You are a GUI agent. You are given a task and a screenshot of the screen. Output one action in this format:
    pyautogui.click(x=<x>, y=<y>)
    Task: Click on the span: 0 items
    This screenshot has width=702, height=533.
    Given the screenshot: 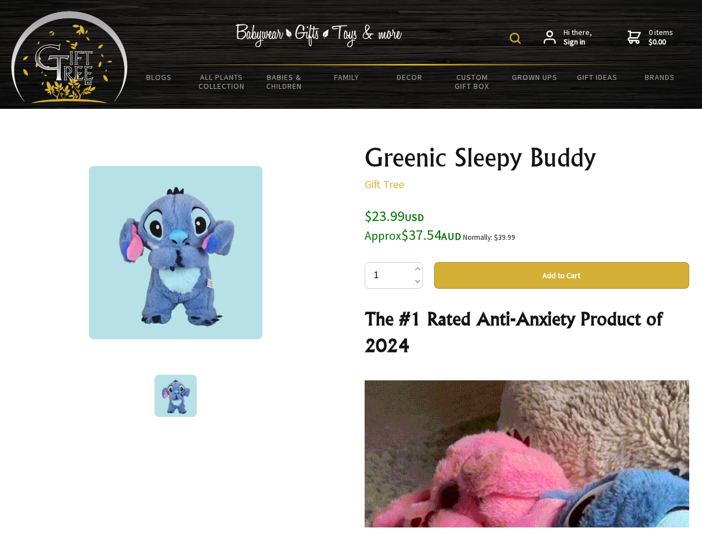 What is the action you would take?
    pyautogui.click(x=660, y=37)
    